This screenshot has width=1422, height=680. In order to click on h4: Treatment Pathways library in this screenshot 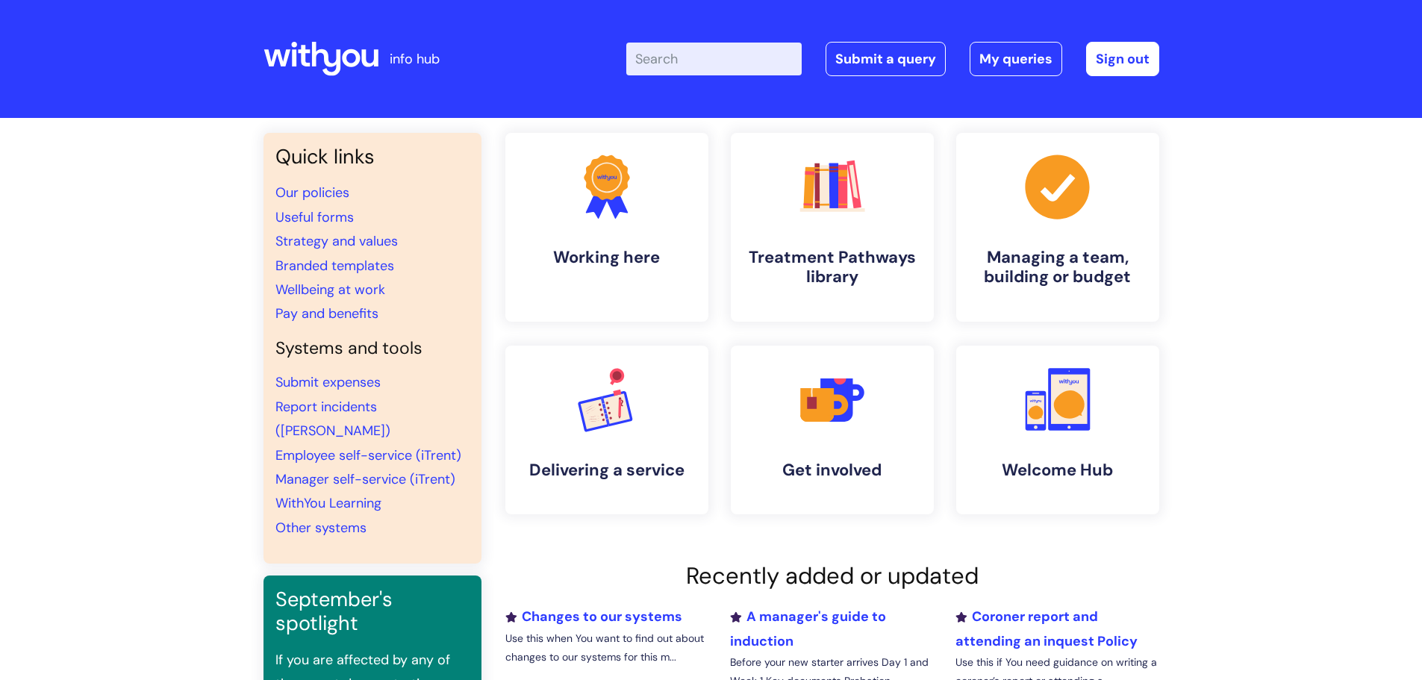, I will do `click(832, 267)`.